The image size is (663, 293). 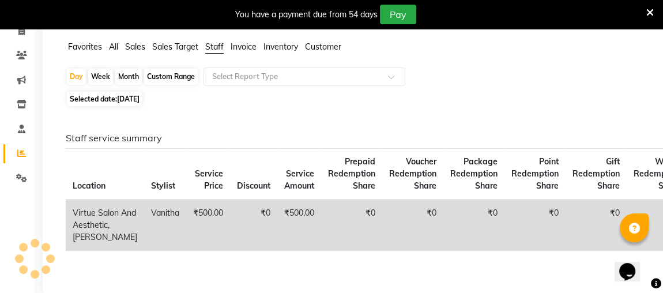 I want to click on h6: Staff service summary, so click(x=352, y=138).